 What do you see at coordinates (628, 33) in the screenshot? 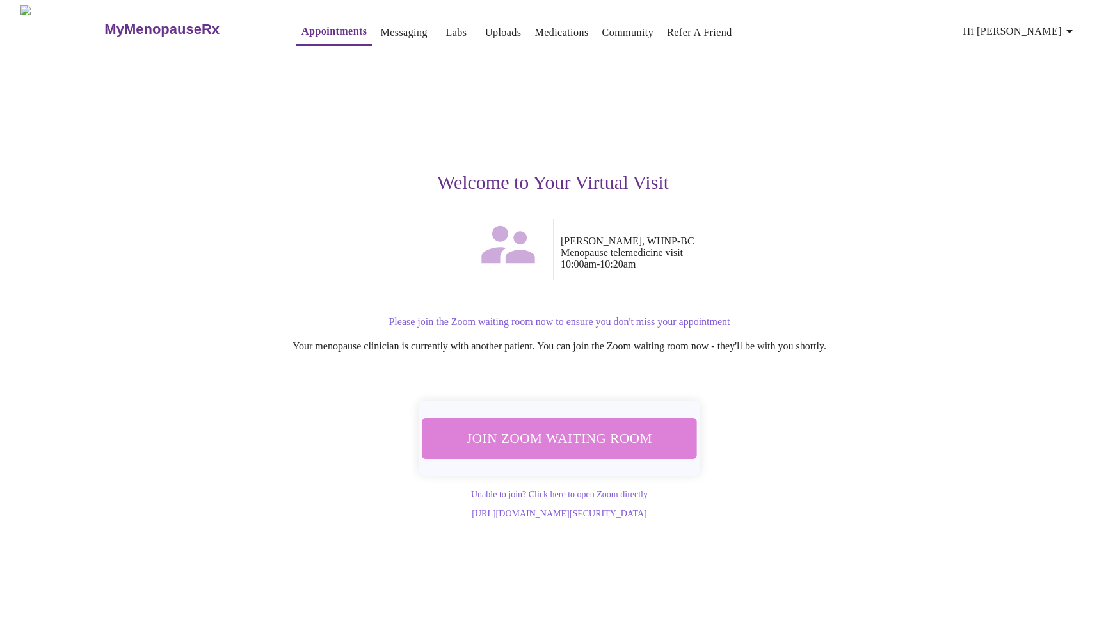
I see `a: Community` at bounding box center [628, 33].